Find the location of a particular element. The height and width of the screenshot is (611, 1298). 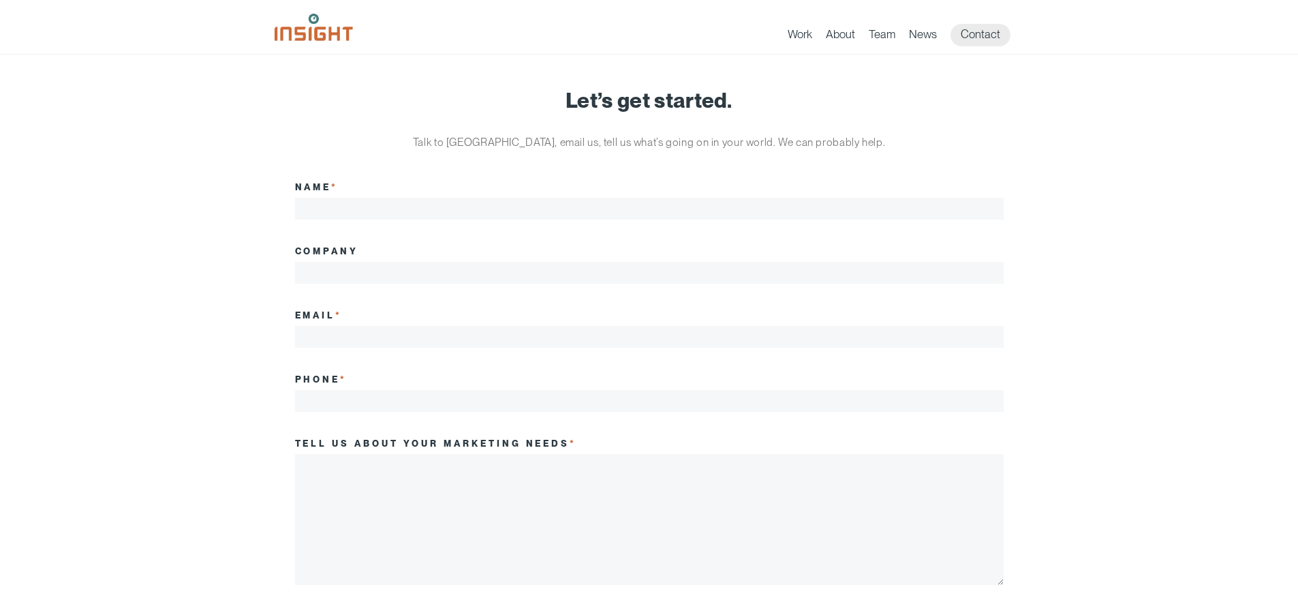

label: Tell us about your marketing needs is located at coordinates (436, 443).